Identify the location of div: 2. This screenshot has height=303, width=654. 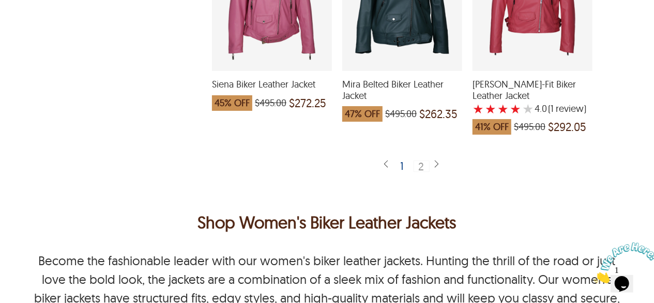
(422, 166).